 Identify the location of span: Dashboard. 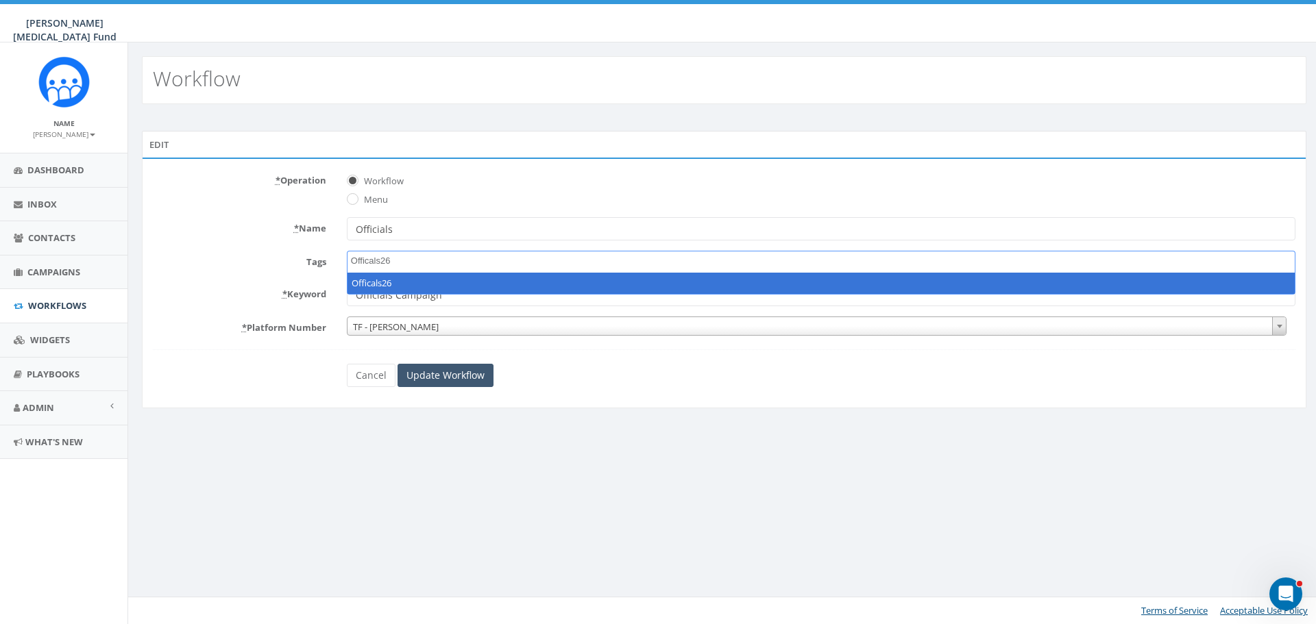
(56, 170).